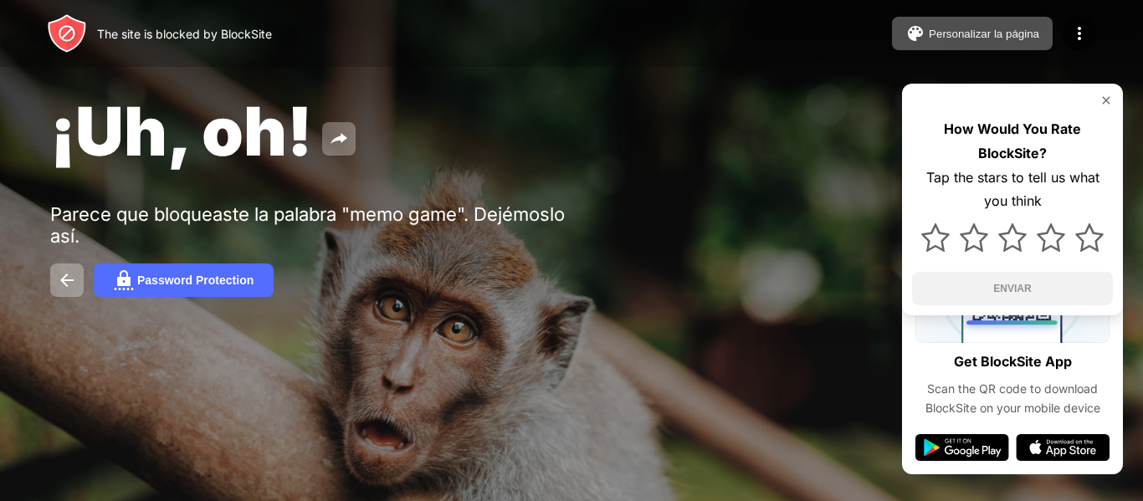  What do you see at coordinates (67, 33) in the screenshot?
I see `img: header-logo.svg` at bounding box center [67, 33].